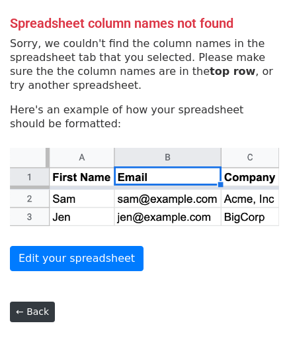 This screenshot has width=289, height=356. I want to click on a: ← Back, so click(32, 311).